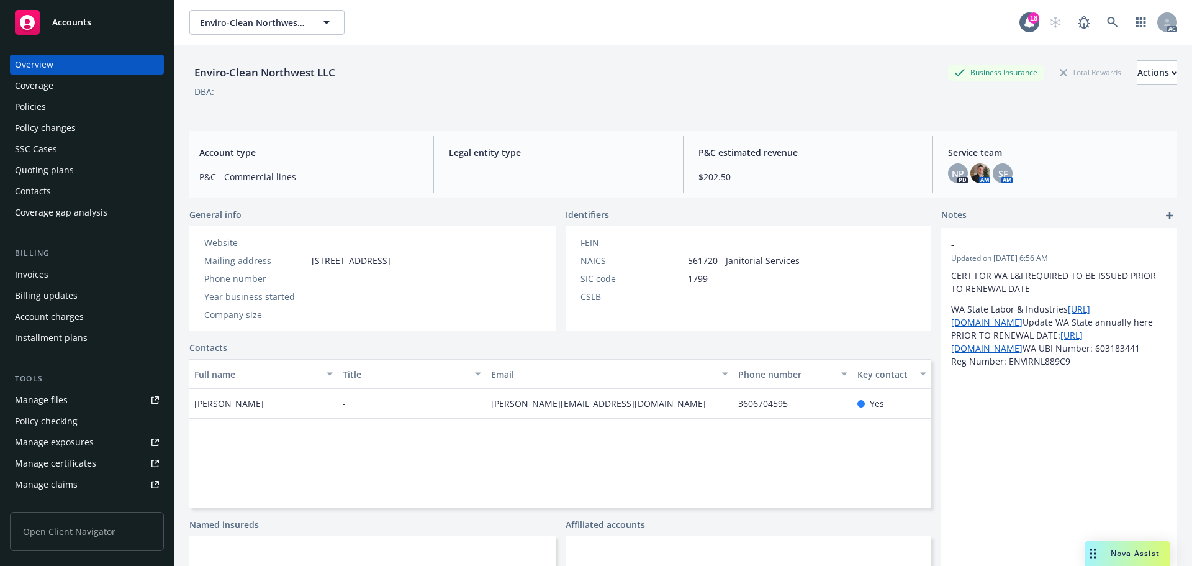  I want to click on button: Enviro-Clean Northwest LLC, so click(267, 22).